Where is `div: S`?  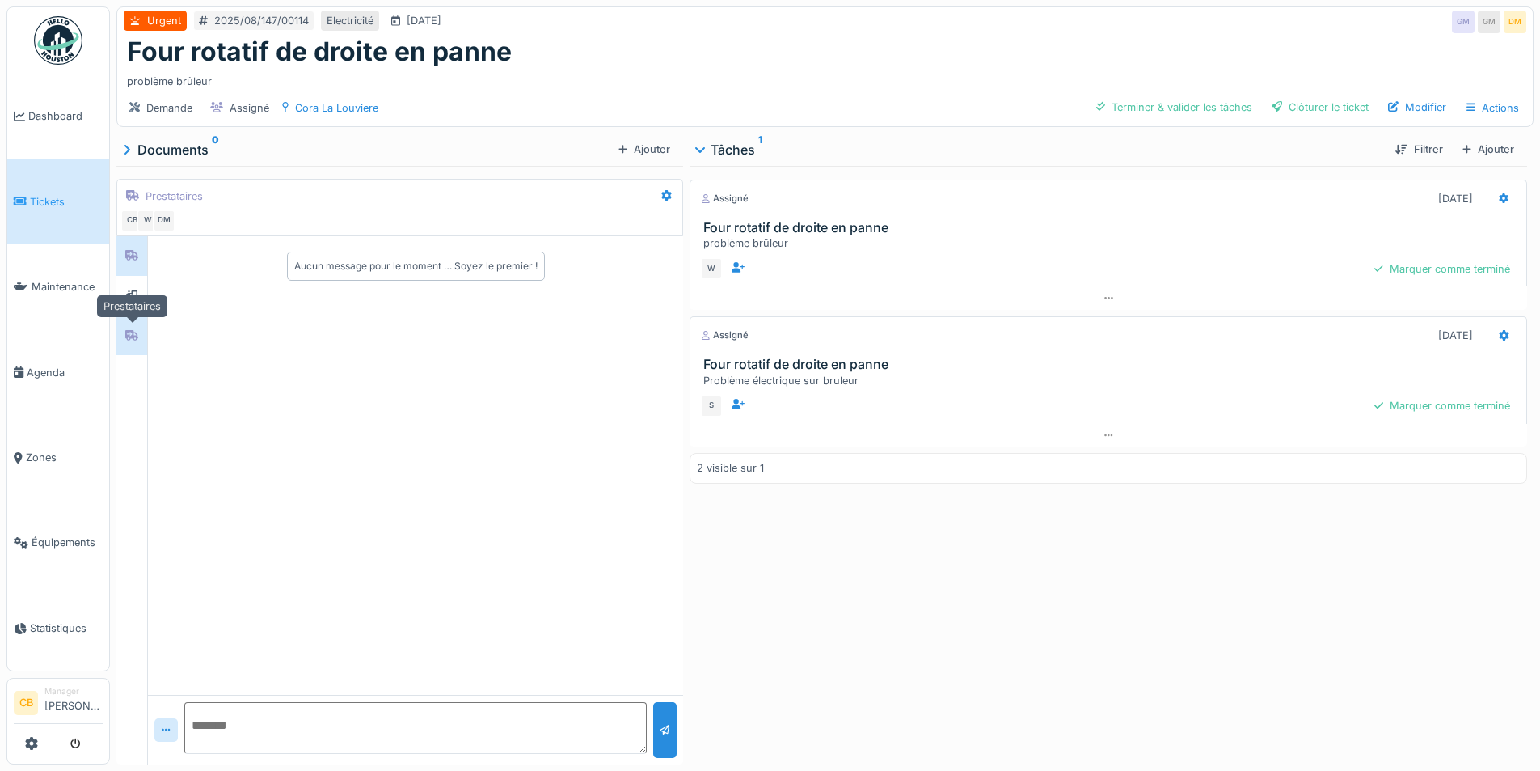 div: S is located at coordinates (712, 406).